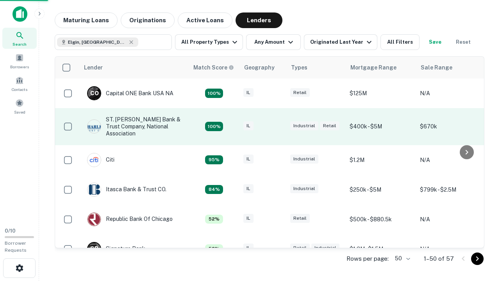  I want to click on button: Any Amount, so click(273, 42).